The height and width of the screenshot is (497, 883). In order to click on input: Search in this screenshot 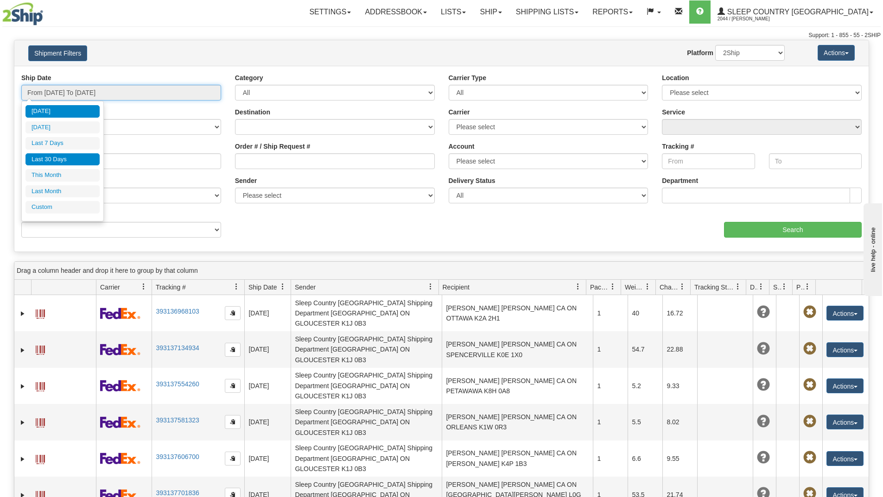, I will do `click(793, 230)`.